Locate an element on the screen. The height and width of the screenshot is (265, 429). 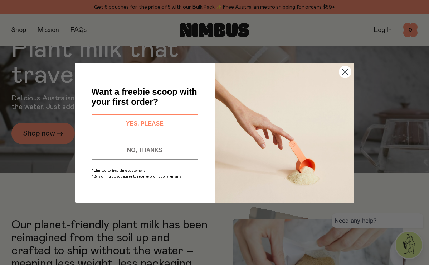
button: NO, THANKS is located at coordinates (145, 150).